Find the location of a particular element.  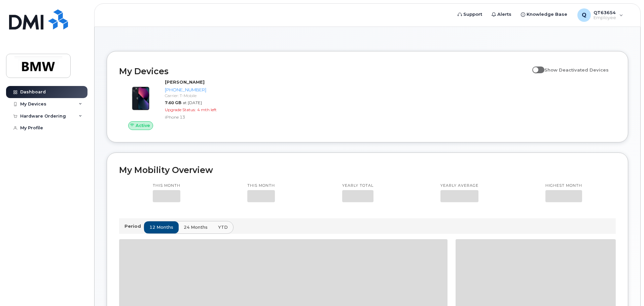

span: 7.60 GB is located at coordinates (173, 103).